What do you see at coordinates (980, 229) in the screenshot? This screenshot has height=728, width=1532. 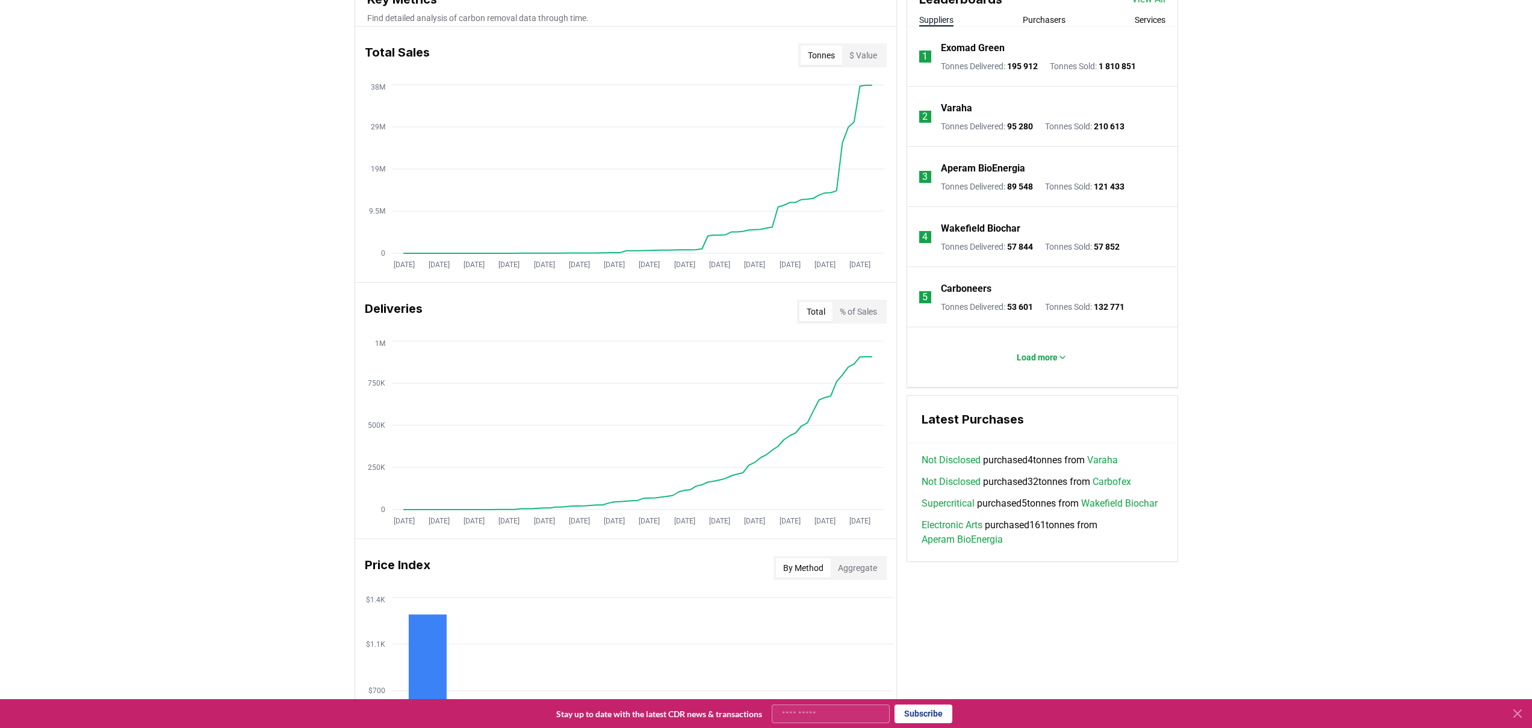 I see `p: Wakefield Biochar` at bounding box center [980, 229].